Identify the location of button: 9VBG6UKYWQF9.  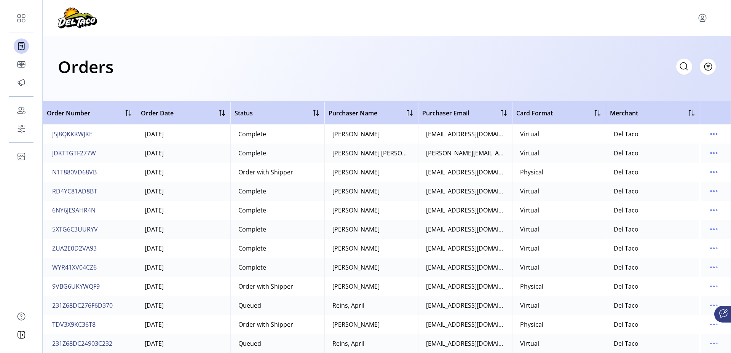
(76, 286).